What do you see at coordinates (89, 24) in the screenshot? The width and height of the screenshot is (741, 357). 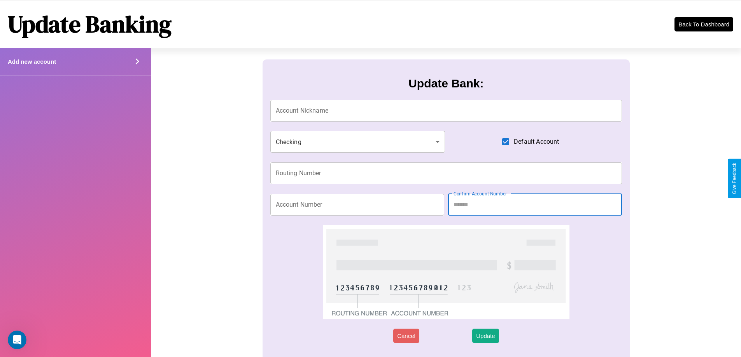 I see `h1: Update Banking` at bounding box center [89, 24].